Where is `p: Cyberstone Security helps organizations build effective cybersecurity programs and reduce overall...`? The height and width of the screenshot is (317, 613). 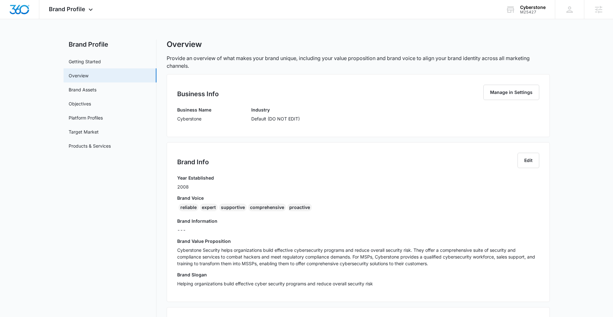 p: Cyberstone Security helps organizations build effective cybersecurity programs and reduce overall... is located at coordinates (358, 256).